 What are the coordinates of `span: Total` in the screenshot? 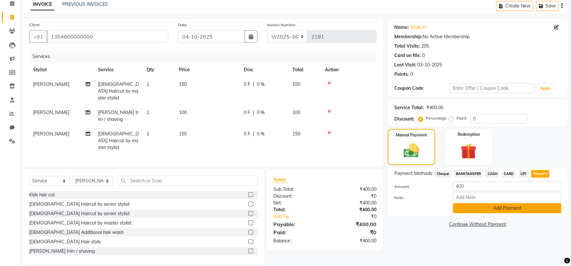 It's located at (281, 180).